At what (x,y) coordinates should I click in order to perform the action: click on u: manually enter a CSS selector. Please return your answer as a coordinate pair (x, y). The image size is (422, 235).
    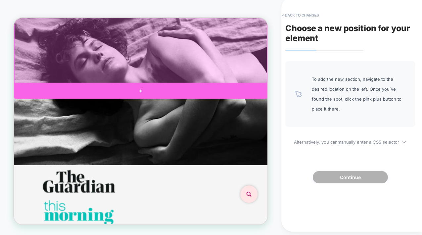
    Looking at the image, I should click on (369, 142).